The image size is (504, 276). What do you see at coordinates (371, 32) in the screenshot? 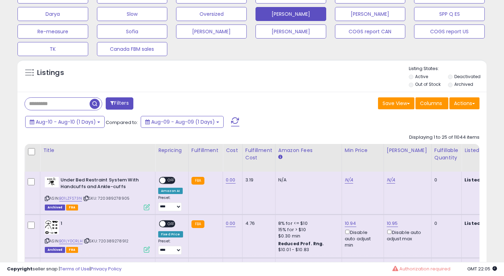
I see `button: COGS report CAN` at bounding box center [371, 32].